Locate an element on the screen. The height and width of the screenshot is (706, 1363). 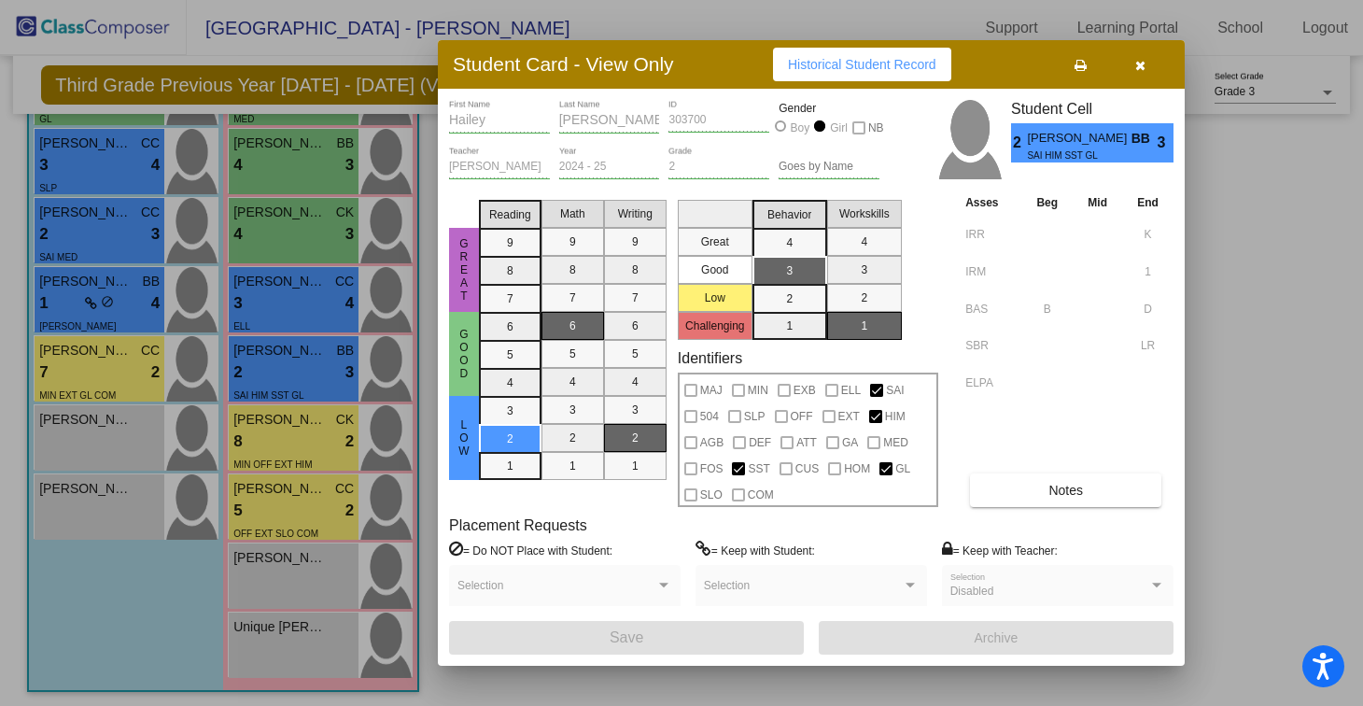
span: ELL is located at coordinates (850, 390).